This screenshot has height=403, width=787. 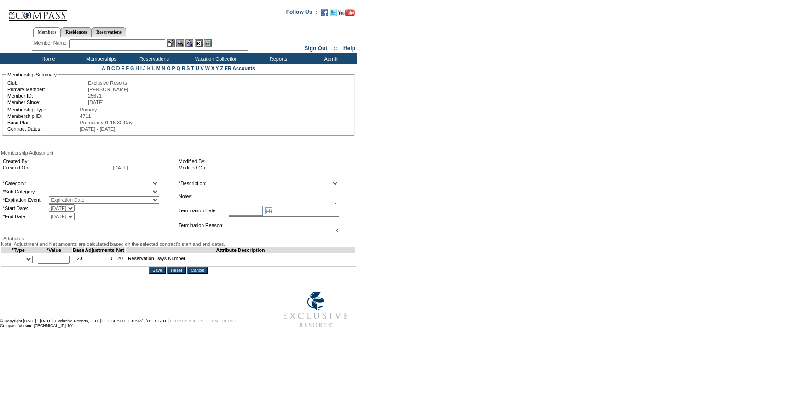 What do you see at coordinates (122, 68) in the screenshot?
I see `a: E` at bounding box center [122, 68].